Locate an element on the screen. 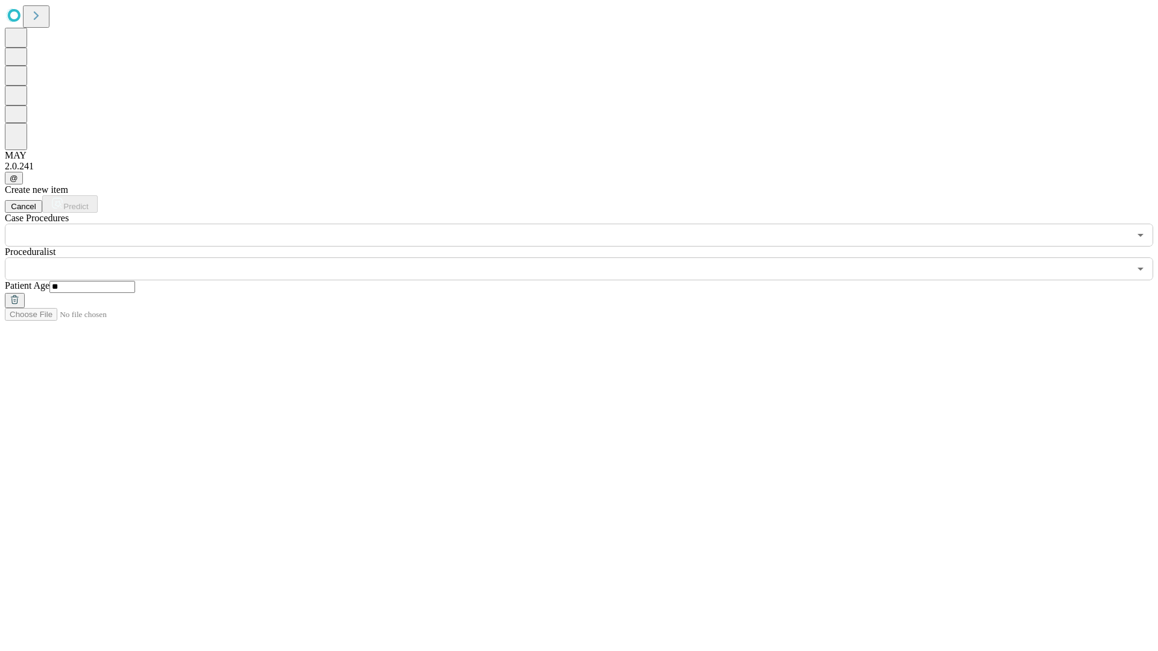  span: Cancel is located at coordinates (24, 206).